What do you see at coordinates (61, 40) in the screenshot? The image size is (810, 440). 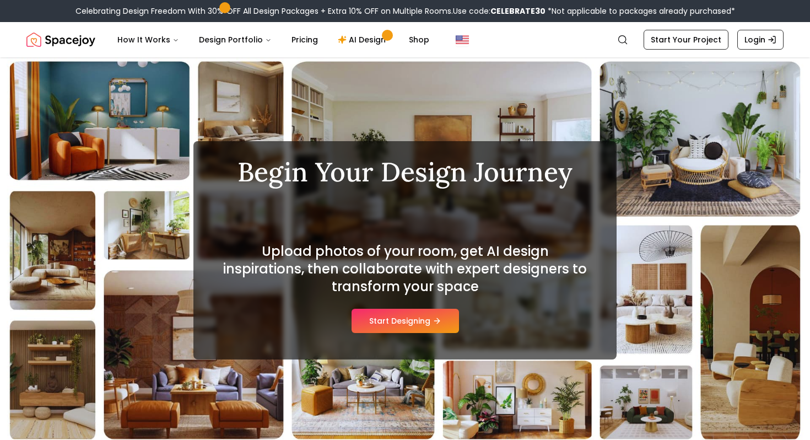 I see `a: Spacejoy` at bounding box center [61, 40].